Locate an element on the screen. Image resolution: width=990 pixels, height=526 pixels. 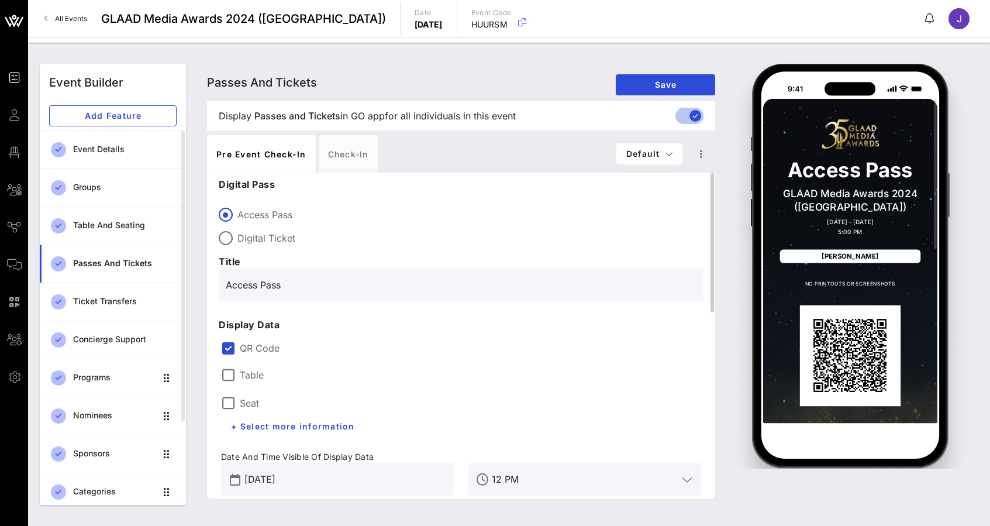
div: Event Details is located at coordinates (125, 149).